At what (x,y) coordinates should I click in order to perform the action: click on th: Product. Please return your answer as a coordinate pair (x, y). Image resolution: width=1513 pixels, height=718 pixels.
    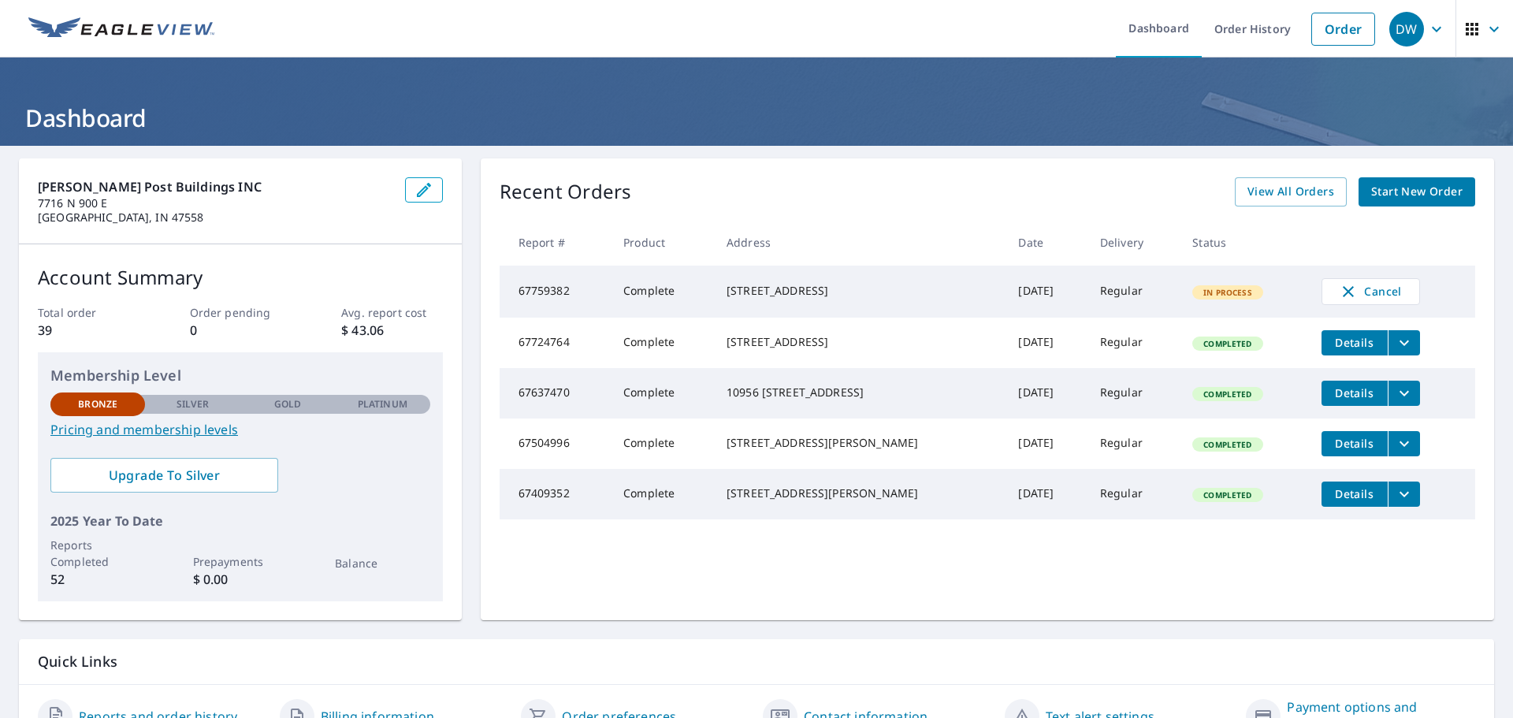
    Looking at the image, I should click on (662, 242).